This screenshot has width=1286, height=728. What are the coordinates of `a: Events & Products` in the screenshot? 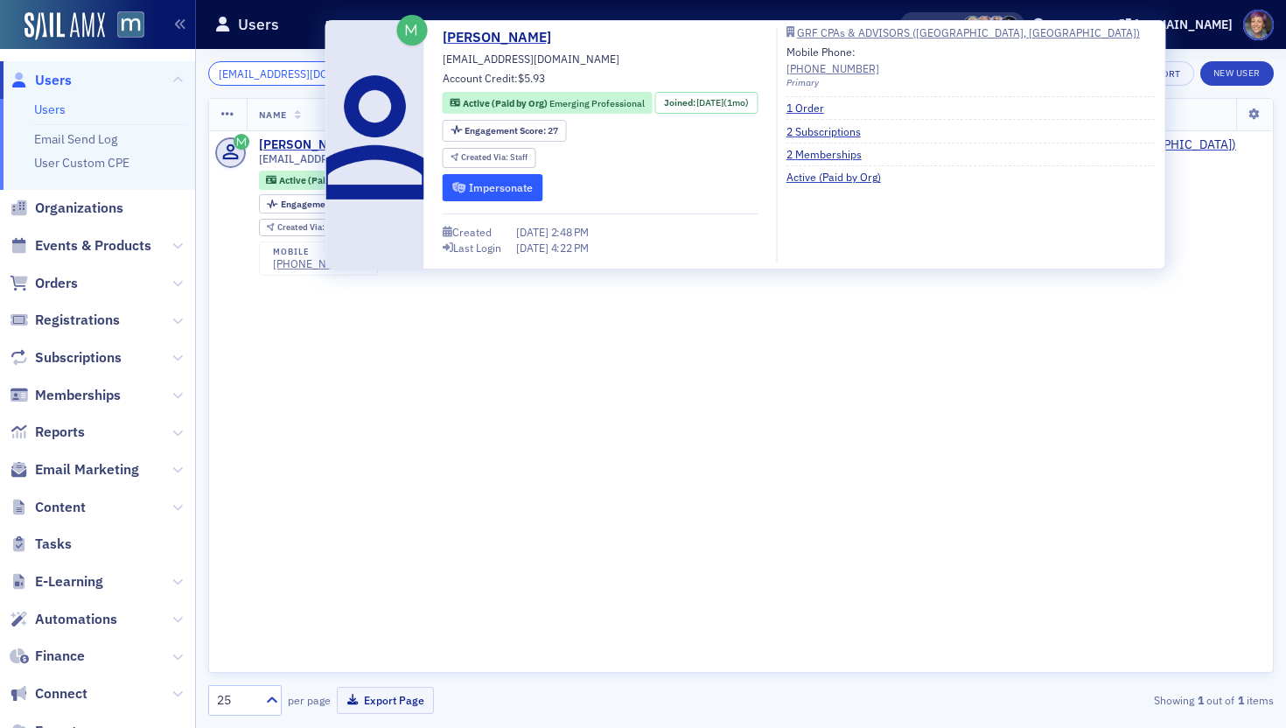 It's located at (80, 246).